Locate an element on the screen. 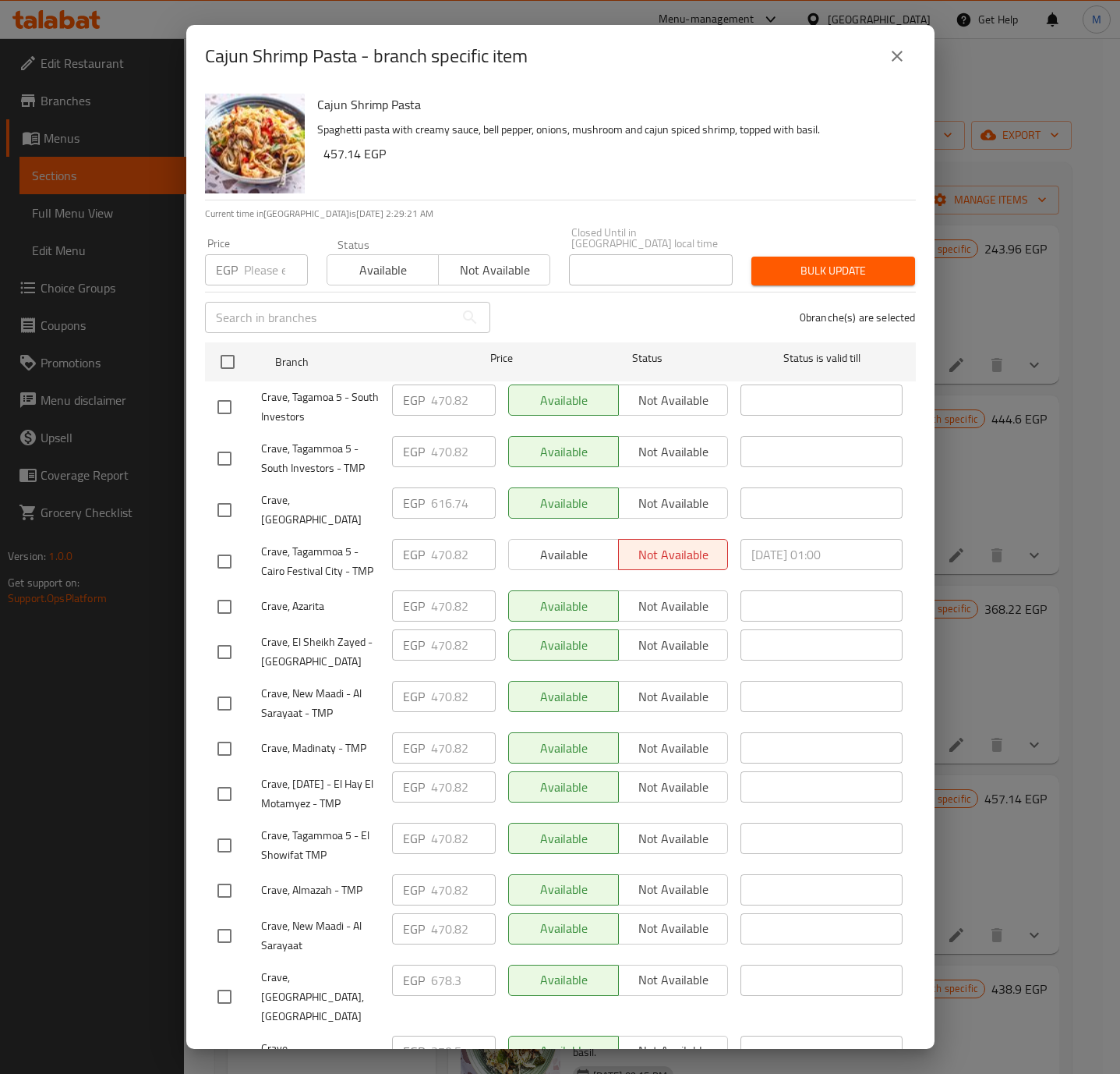  span: Crave, Tagamoa 5 - South Investors is located at coordinates (321, 407).